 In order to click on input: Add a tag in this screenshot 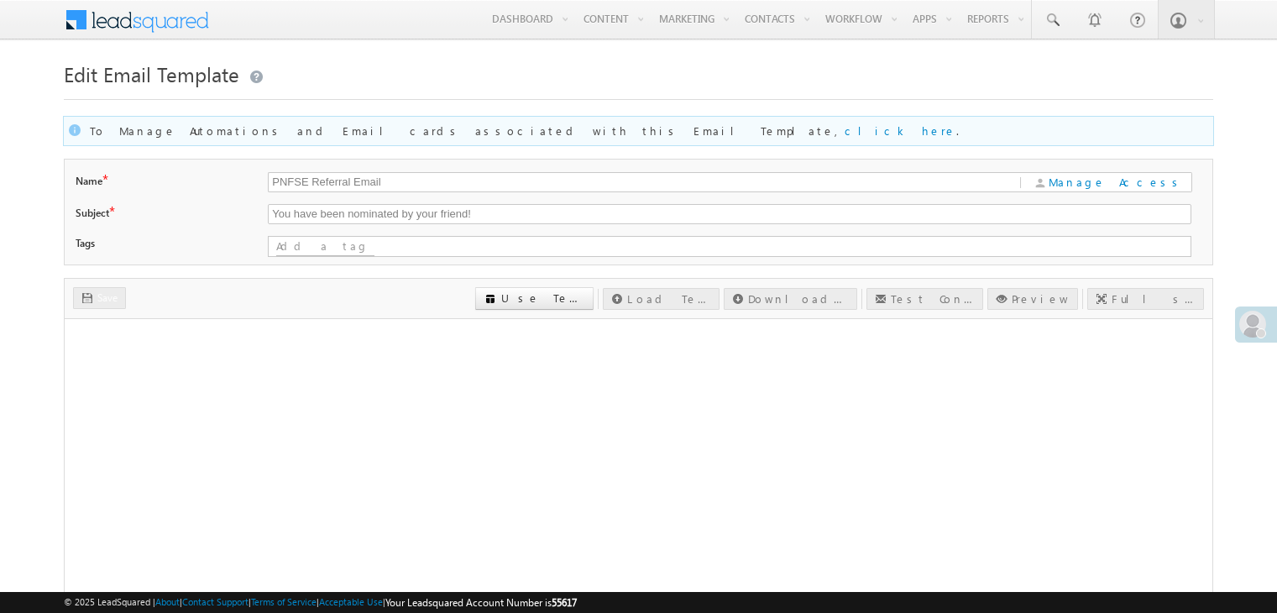, I will do `click(325, 247)`.